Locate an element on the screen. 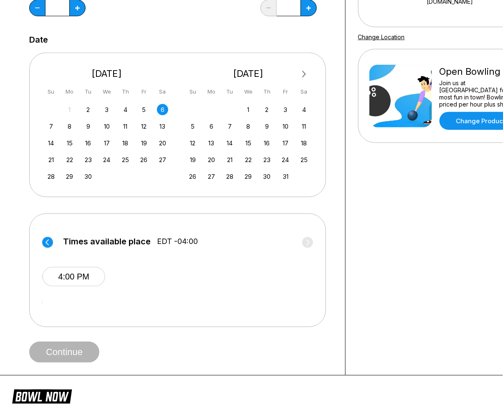 This screenshot has width=503, height=419. div: Choose Saturday, October 11th, 2025 is located at coordinates (304, 126).